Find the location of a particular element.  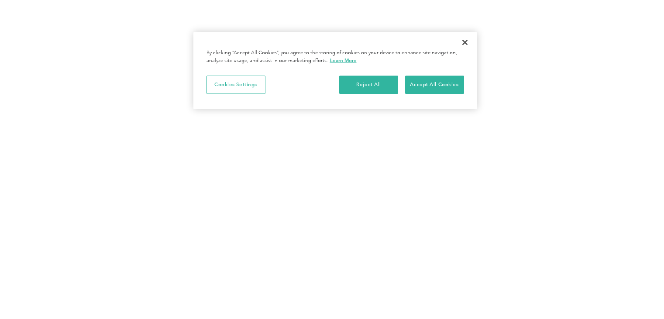

button: Close is located at coordinates (465, 42).